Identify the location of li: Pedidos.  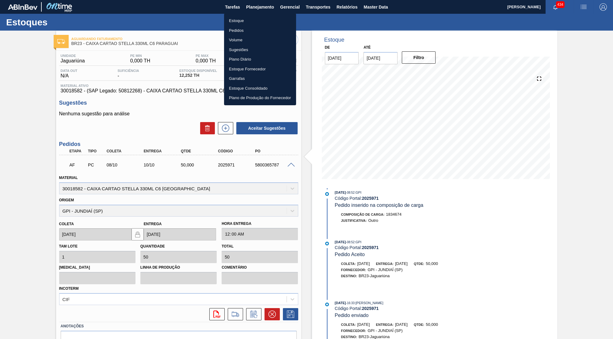
(260, 31).